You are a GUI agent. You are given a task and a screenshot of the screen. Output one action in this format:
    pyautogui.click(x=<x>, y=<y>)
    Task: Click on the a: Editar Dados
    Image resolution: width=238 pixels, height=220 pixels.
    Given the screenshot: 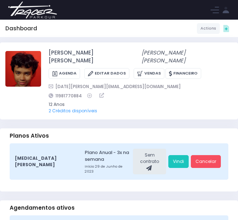 What is the action you would take?
    pyautogui.click(x=107, y=74)
    